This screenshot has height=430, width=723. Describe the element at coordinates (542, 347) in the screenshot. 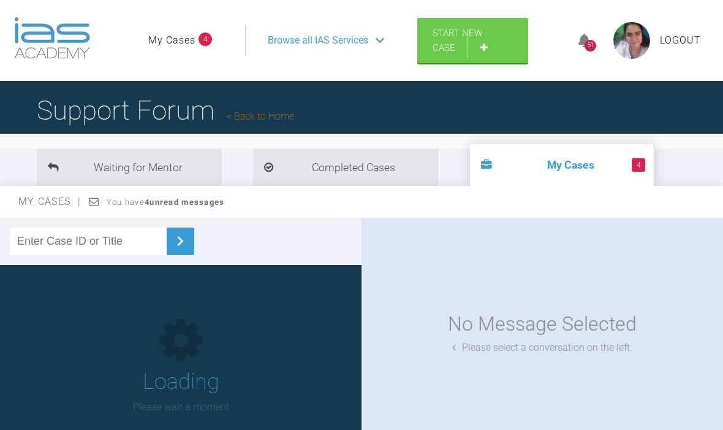

I see `div: Please select a conversation on the left.` at that location.